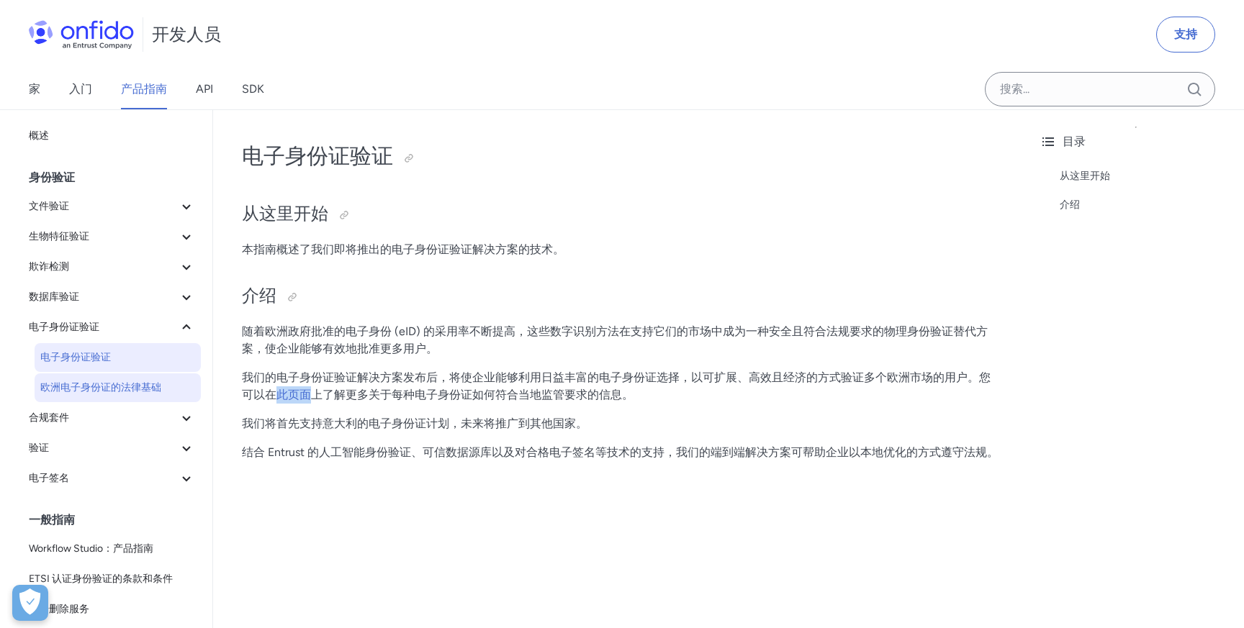 The height and width of the screenshot is (628, 1244). Describe the element at coordinates (117, 358) in the screenshot. I see `a: 电子身份证验证` at that location.